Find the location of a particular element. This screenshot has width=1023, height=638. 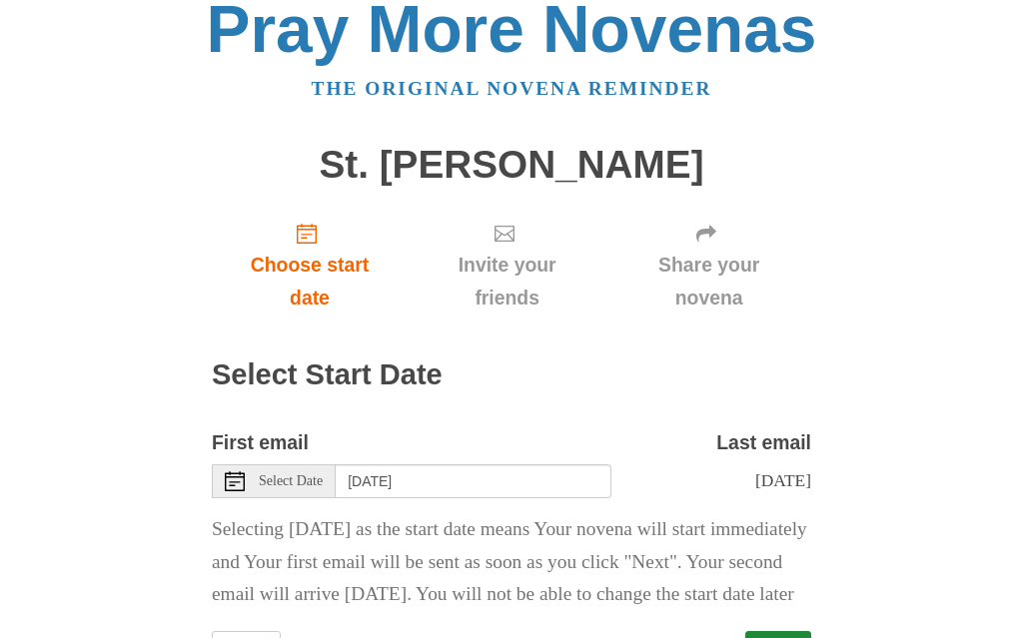

label: First email is located at coordinates (260, 442).